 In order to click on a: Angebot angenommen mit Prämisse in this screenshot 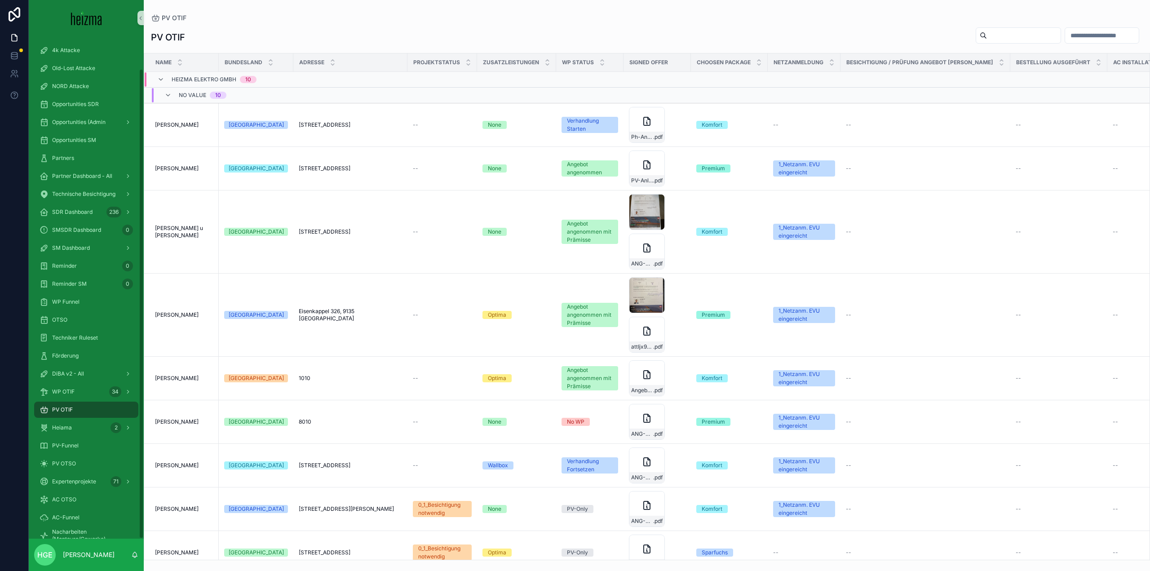, I will do `click(590, 232)`.